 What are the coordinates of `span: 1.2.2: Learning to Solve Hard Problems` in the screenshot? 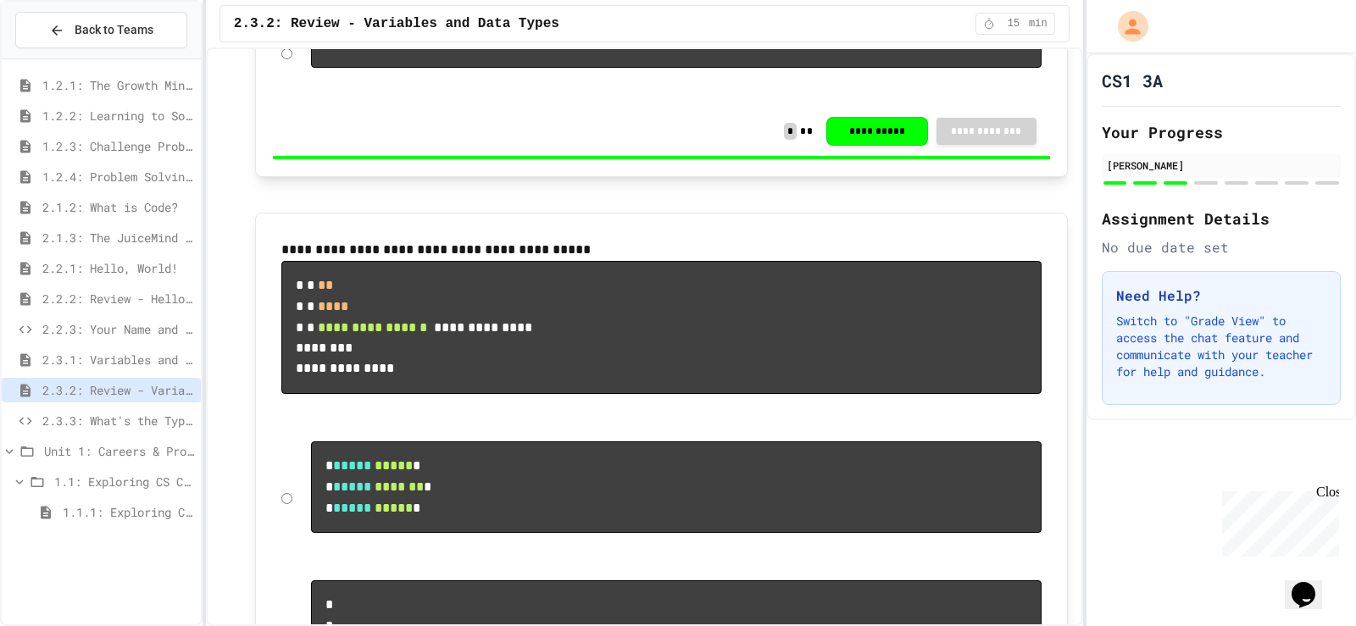 It's located at (118, 115).